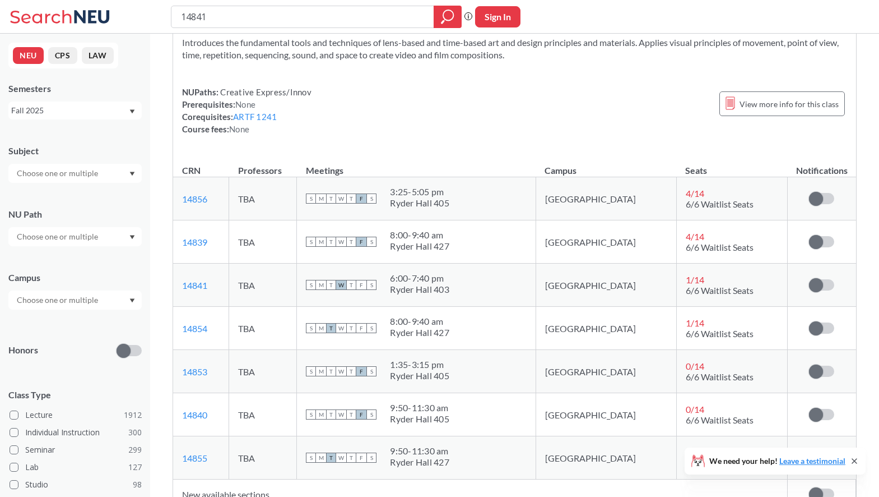 The image size is (879, 497). I want to click on div: Campus, so click(75, 277).